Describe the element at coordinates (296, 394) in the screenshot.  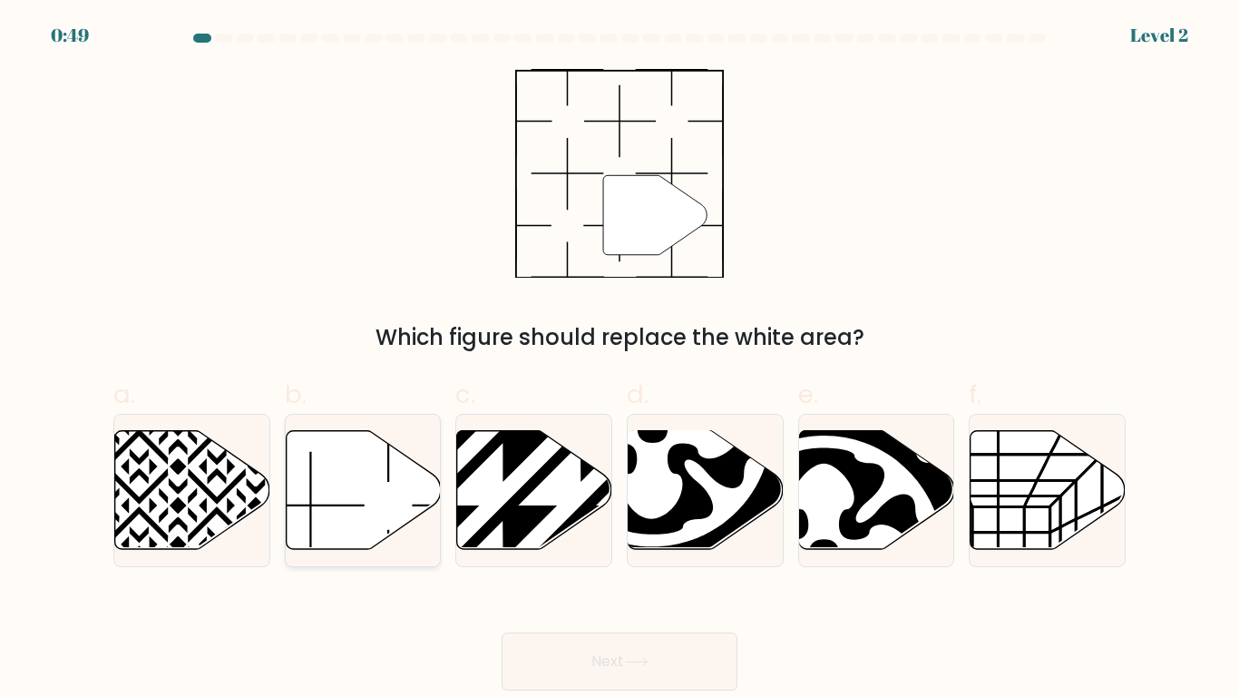
I see `span: b.` at that location.